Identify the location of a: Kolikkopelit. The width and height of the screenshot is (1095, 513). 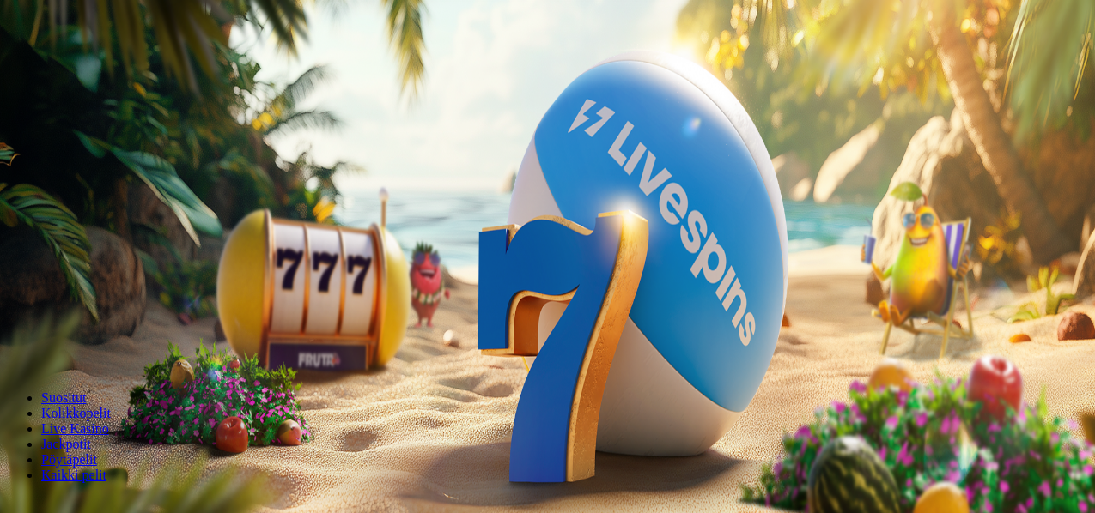
(76, 413).